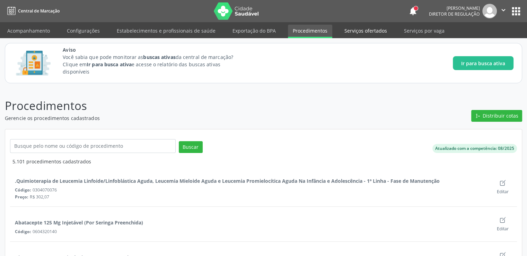  What do you see at coordinates (186, 118) in the screenshot?
I see `p: Gerencie os procedimentos cadastrados` at bounding box center [186, 118].